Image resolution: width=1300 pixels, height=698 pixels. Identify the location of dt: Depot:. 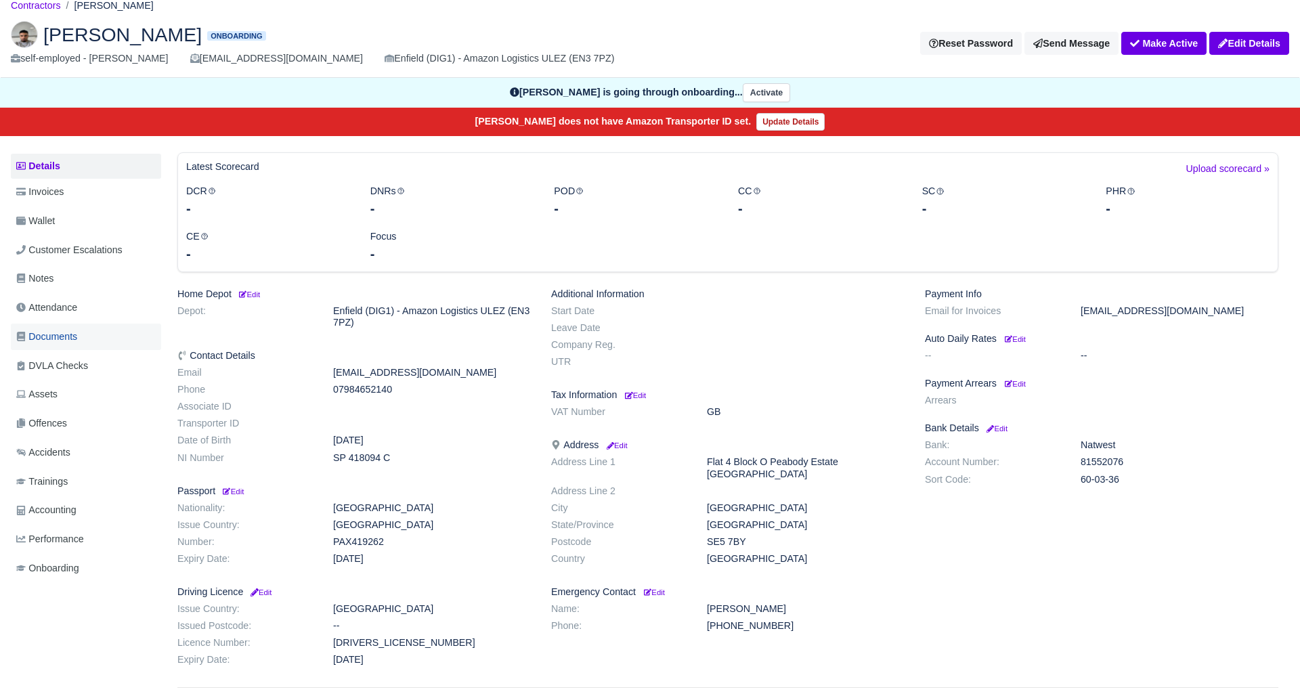
(245, 317).